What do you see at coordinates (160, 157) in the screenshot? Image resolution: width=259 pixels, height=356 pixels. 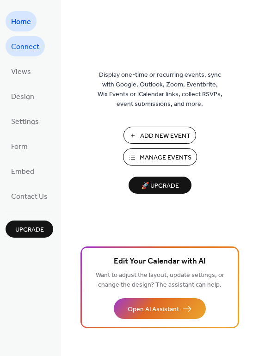 I see `button: Manage Events` at bounding box center [160, 157].